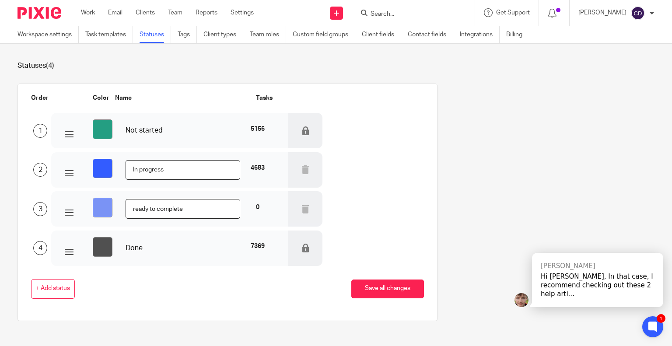 The width and height of the screenshot is (672, 346). Describe the element at coordinates (48, 35) in the screenshot. I see `a: Workspace settings` at that location.